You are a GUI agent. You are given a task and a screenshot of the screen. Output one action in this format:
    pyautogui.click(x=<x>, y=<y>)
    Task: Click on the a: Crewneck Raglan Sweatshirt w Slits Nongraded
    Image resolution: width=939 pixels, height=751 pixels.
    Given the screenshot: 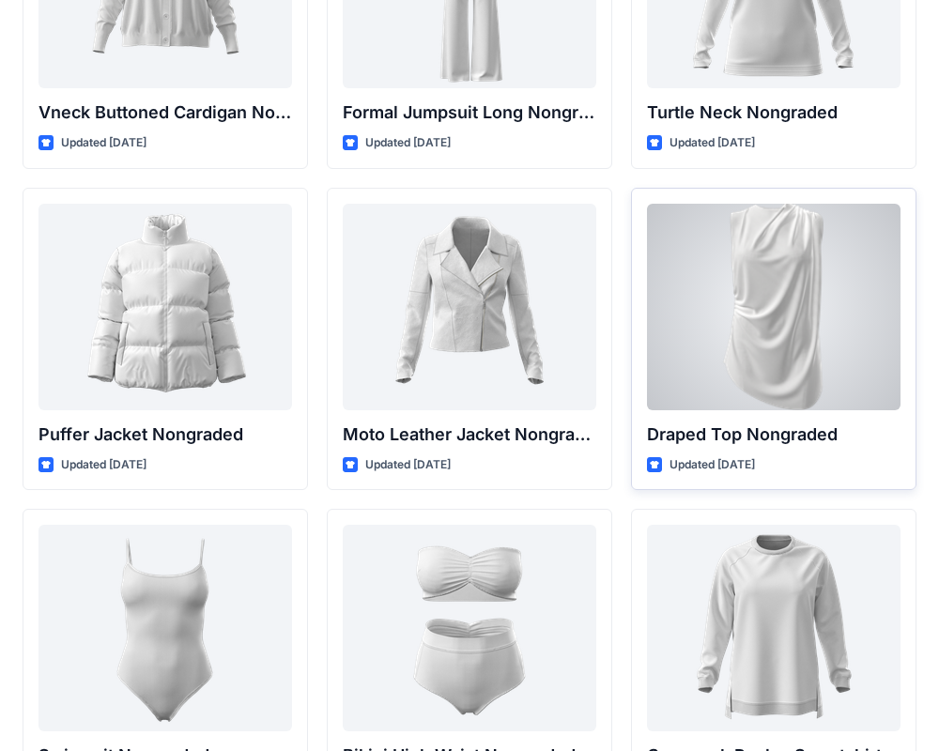 What is the action you would take?
    pyautogui.click(x=773, y=628)
    